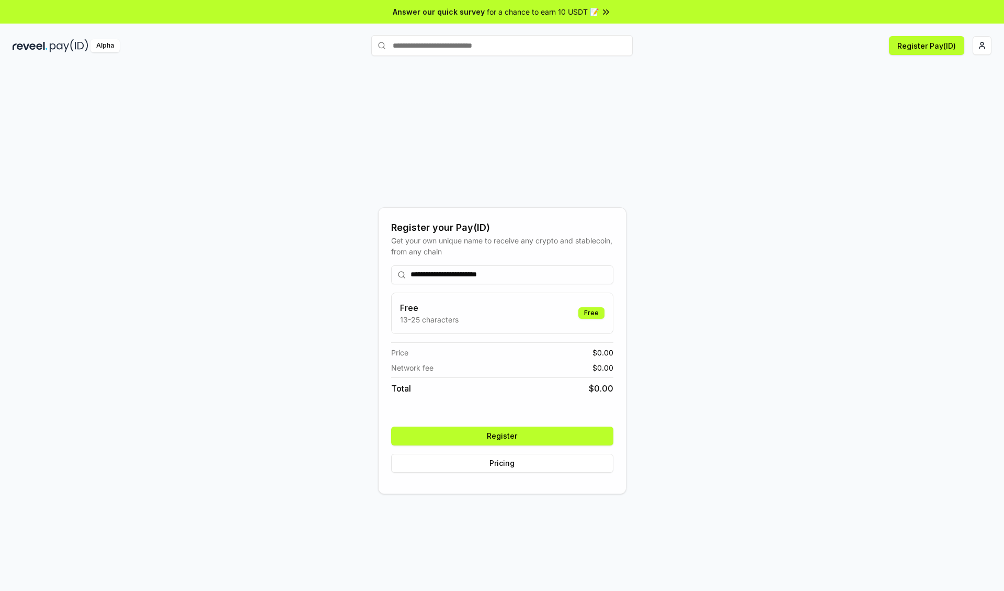 This screenshot has height=591, width=1004. I want to click on button: Register Pay(ID), so click(927, 46).